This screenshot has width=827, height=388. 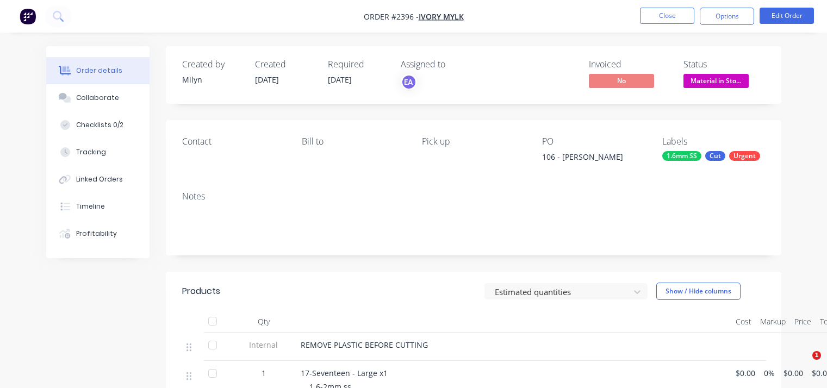 What do you see at coordinates (99, 71) in the screenshot?
I see `div: Order details` at bounding box center [99, 71].